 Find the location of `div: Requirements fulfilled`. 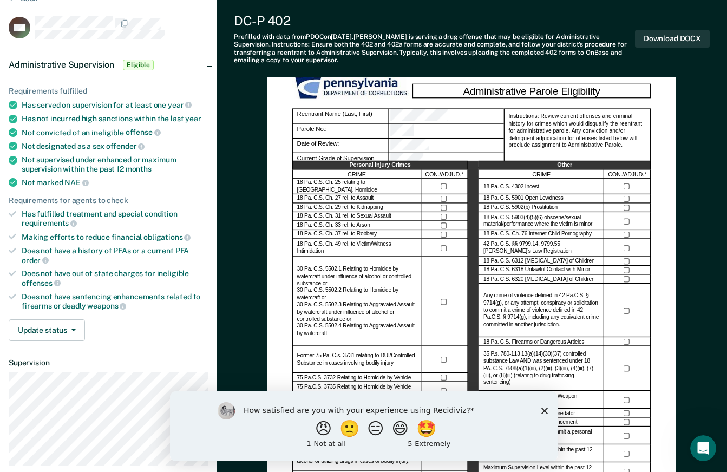

div: Requirements fulfilled is located at coordinates (108, 91).